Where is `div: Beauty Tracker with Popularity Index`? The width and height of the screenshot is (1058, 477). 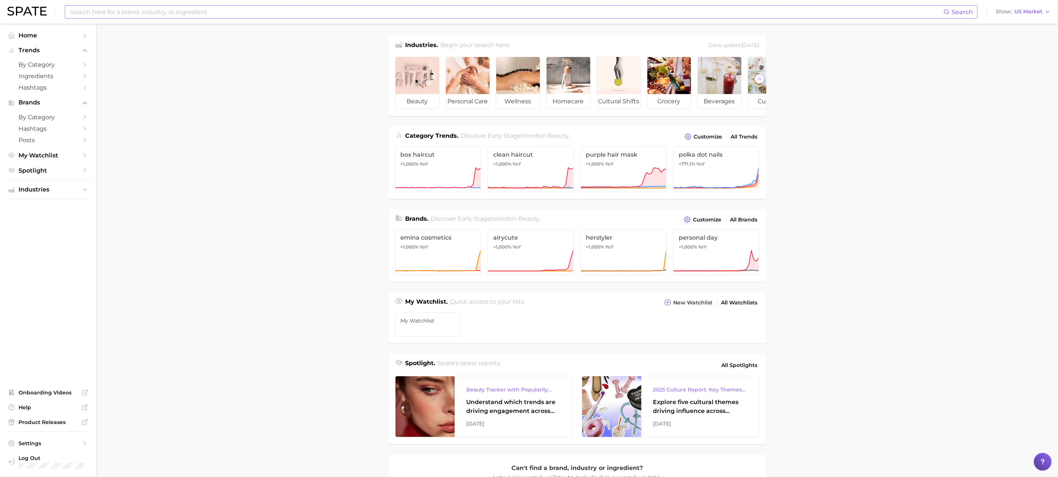
div: Beauty Tracker with Popularity Index is located at coordinates (514, 390).